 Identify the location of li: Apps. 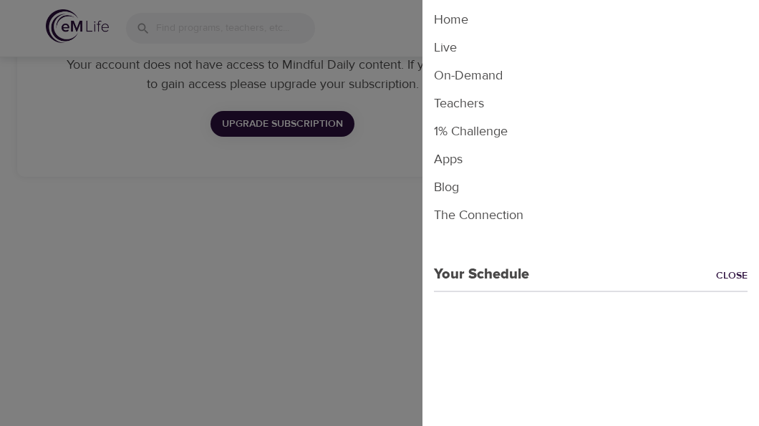
(591, 159).